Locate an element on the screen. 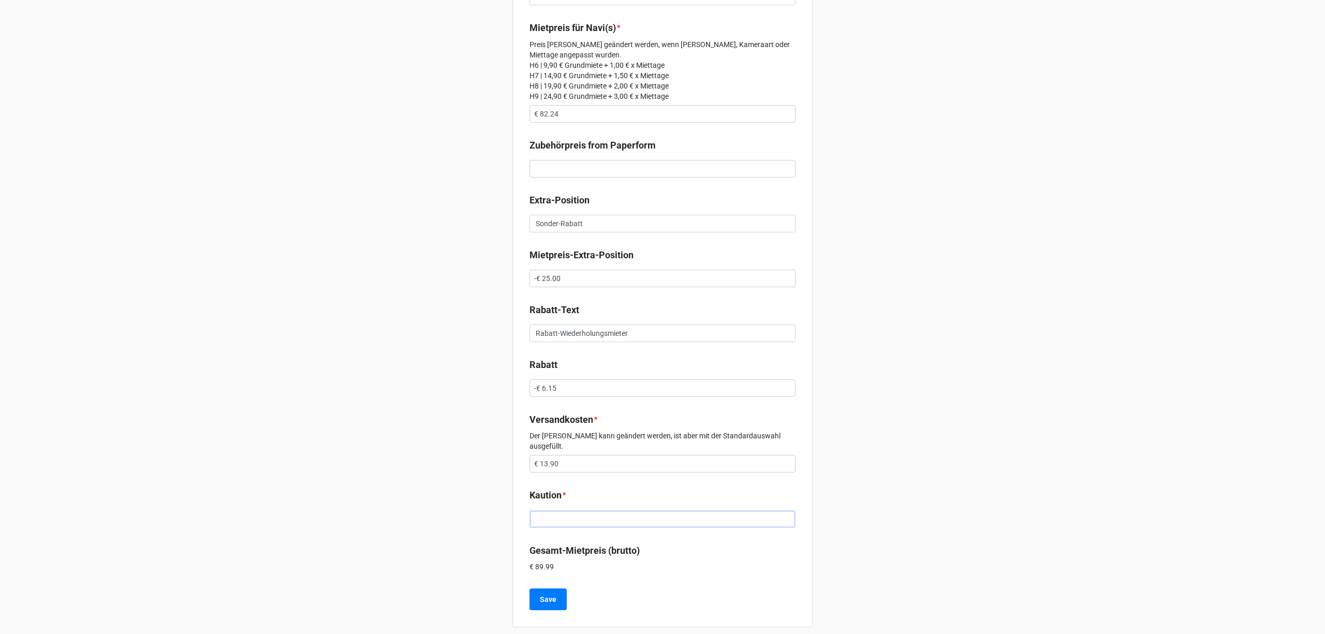  label: Mietpreis-Extra-Position is located at coordinates (581, 255).